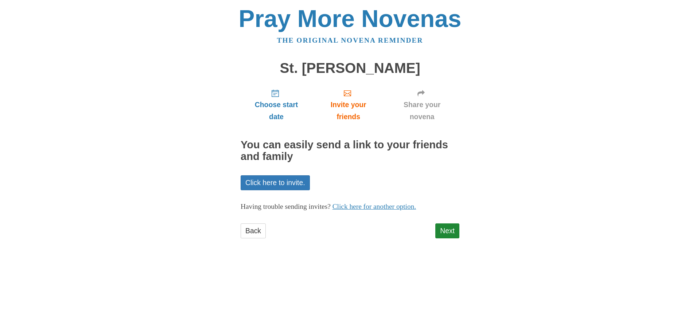 Image resolution: width=700 pixels, height=332 pixels. Describe the element at coordinates (348, 111) in the screenshot. I see `span: Invite your friends` at that location.